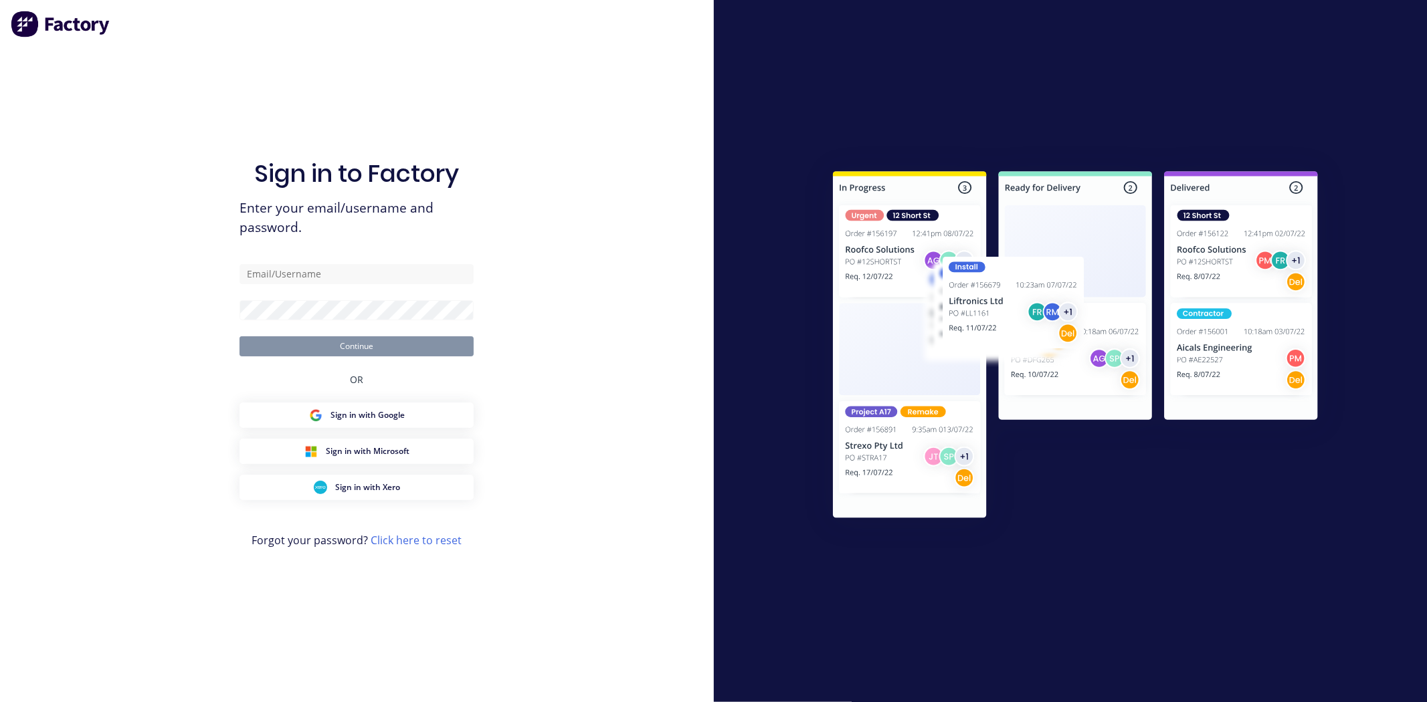 This screenshot has width=1427, height=702. I want to click on img: Xero Sign in, so click(320, 488).